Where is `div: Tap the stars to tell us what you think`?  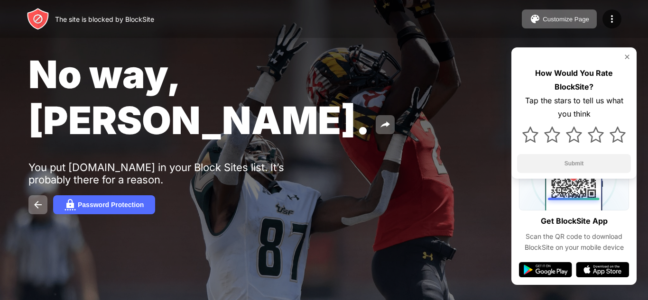 div: Tap the stars to tell us what you think is located at coordinates (574, 108).